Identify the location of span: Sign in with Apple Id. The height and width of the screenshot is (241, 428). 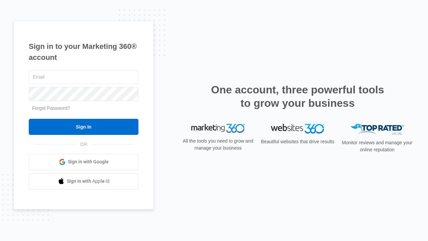
(88, 181).